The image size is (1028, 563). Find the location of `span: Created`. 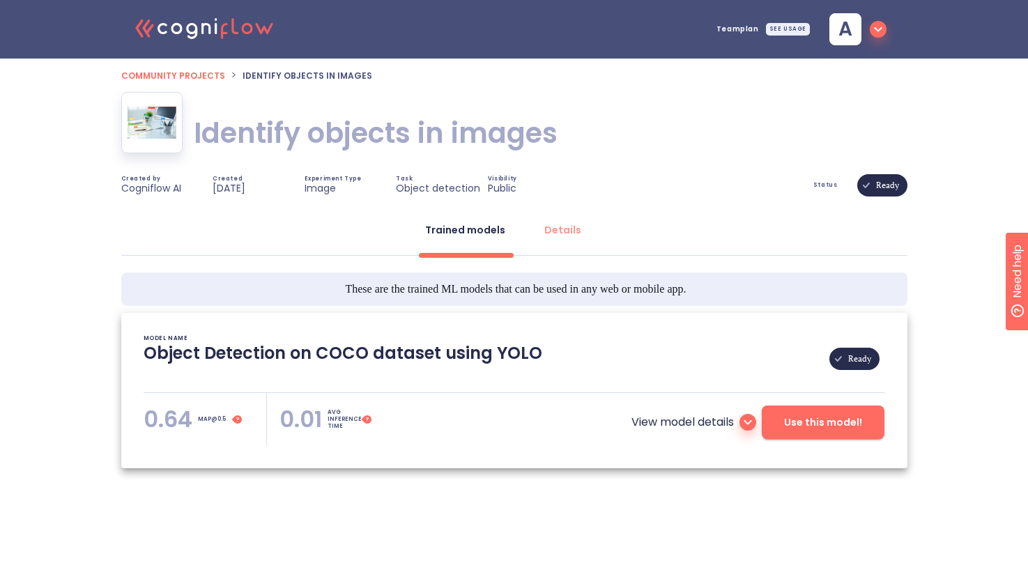

span: Created is located at coordinates (227, 179).